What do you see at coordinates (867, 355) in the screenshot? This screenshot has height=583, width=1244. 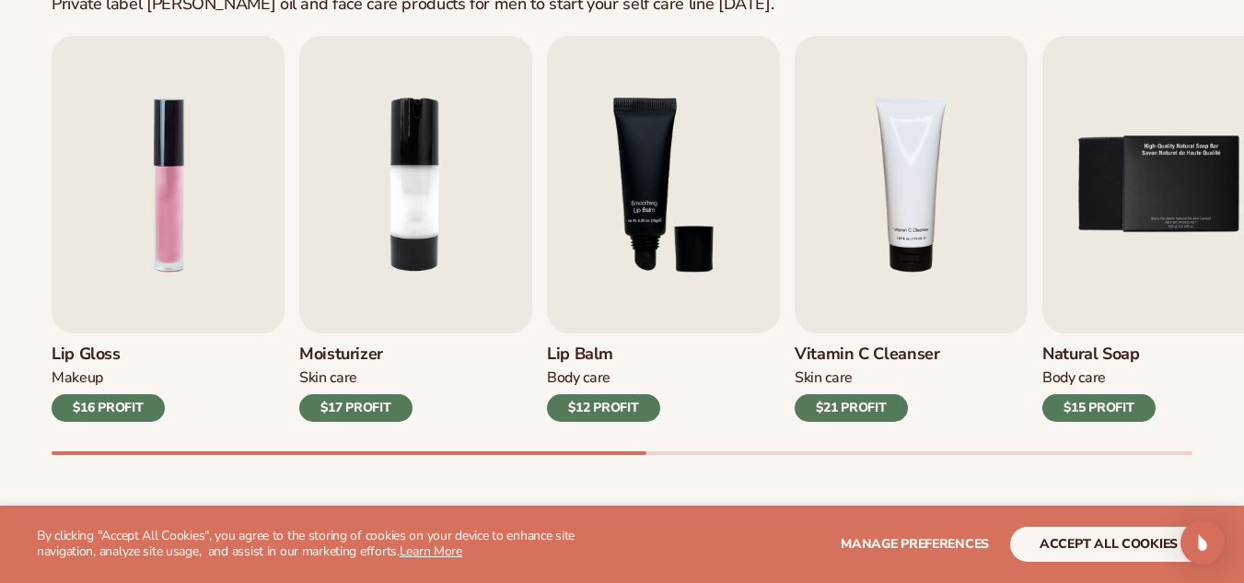 I see `h3: Vitamin C Cleanser` at bounding box center [867, 355].